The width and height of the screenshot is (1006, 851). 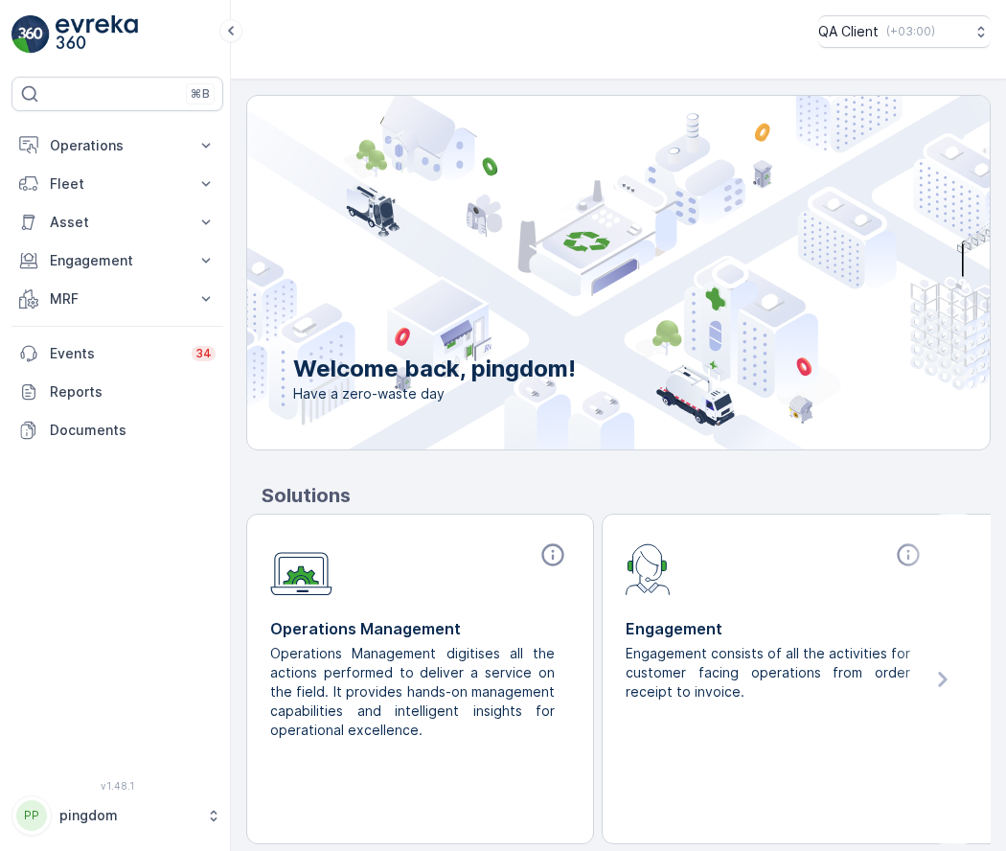 I want to click on p: Solutions, so click(x=626, y=495).